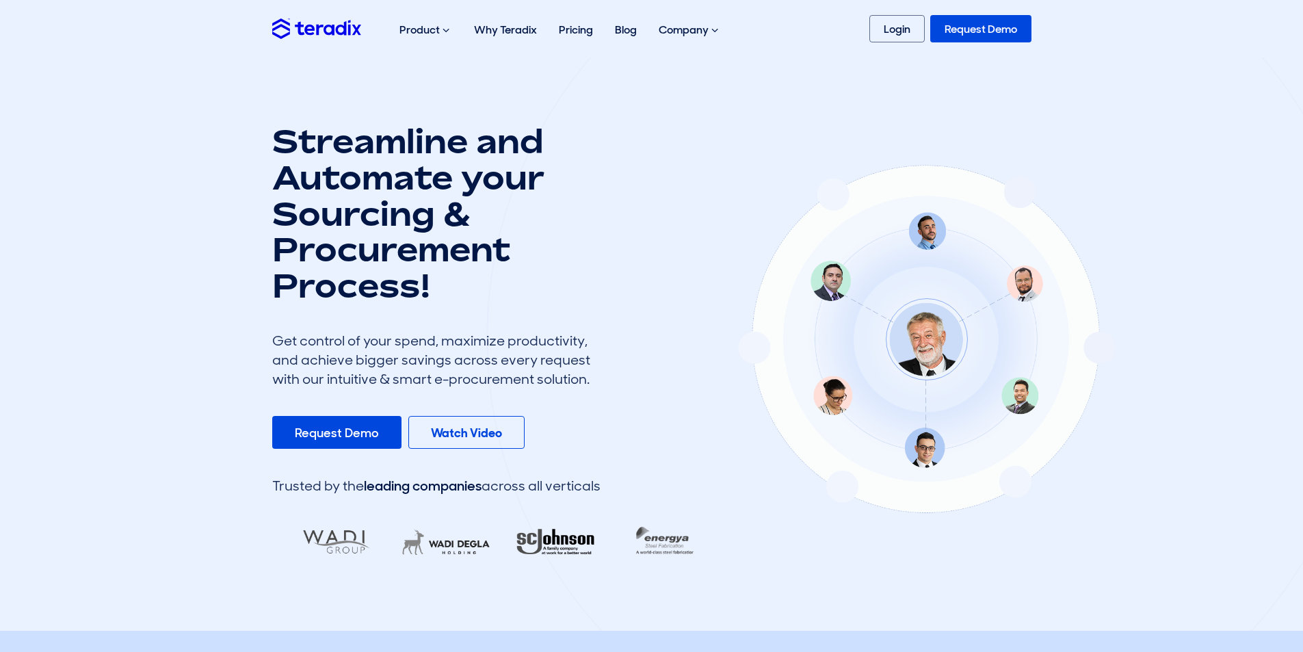  Describe the element at coordinates (425, 30) in the screenshot. I see `div: Product` at that location.